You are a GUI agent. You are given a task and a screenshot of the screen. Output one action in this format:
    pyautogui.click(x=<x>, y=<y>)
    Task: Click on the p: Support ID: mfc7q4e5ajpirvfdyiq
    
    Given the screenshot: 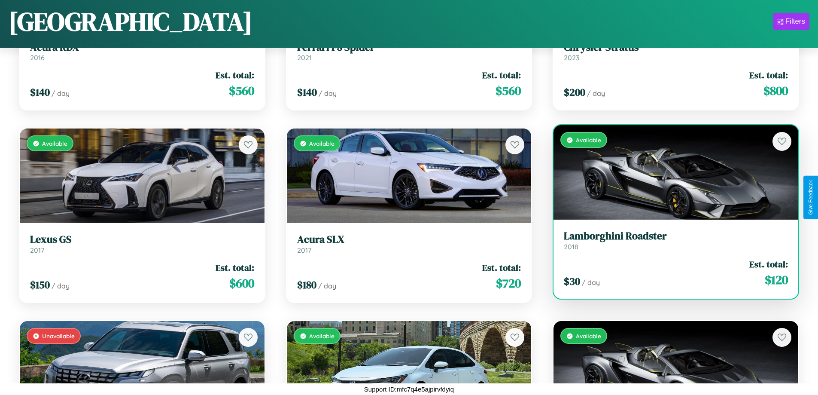 What is the action you would take?
    pyautogui.click(x=409, y=389)
    